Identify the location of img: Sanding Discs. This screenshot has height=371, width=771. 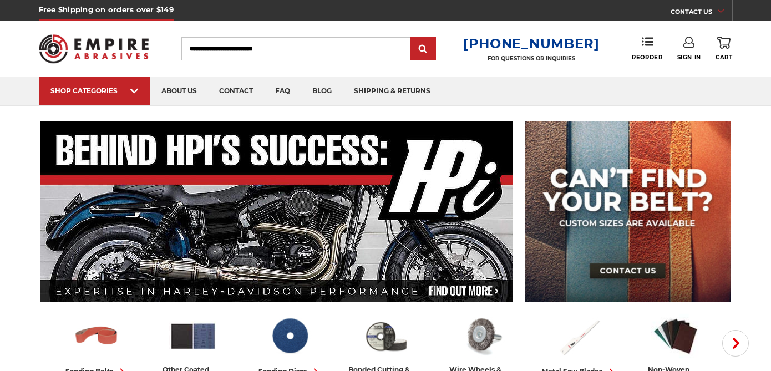
(290, 336).